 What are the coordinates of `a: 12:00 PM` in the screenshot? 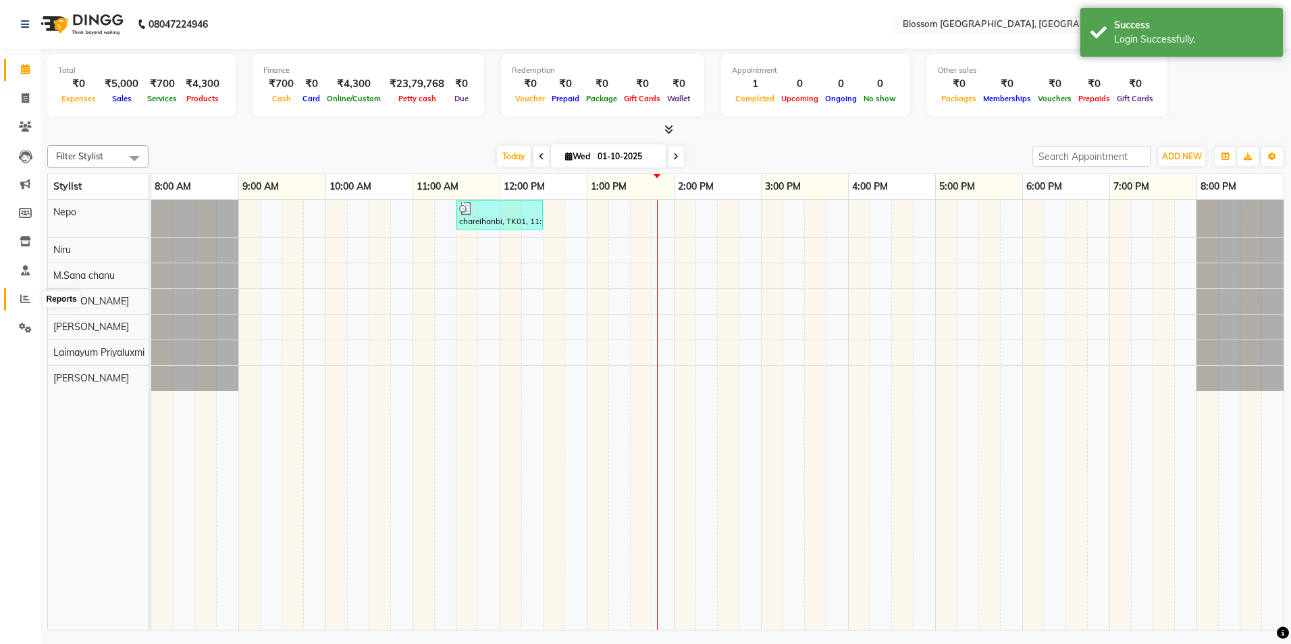 It's located at (524, 186).